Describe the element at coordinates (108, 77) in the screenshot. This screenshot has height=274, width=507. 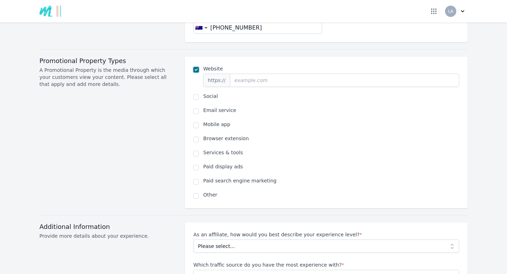
I see `p: A Promotional Property is the media through which your customers view your content. Please select...` at that location.